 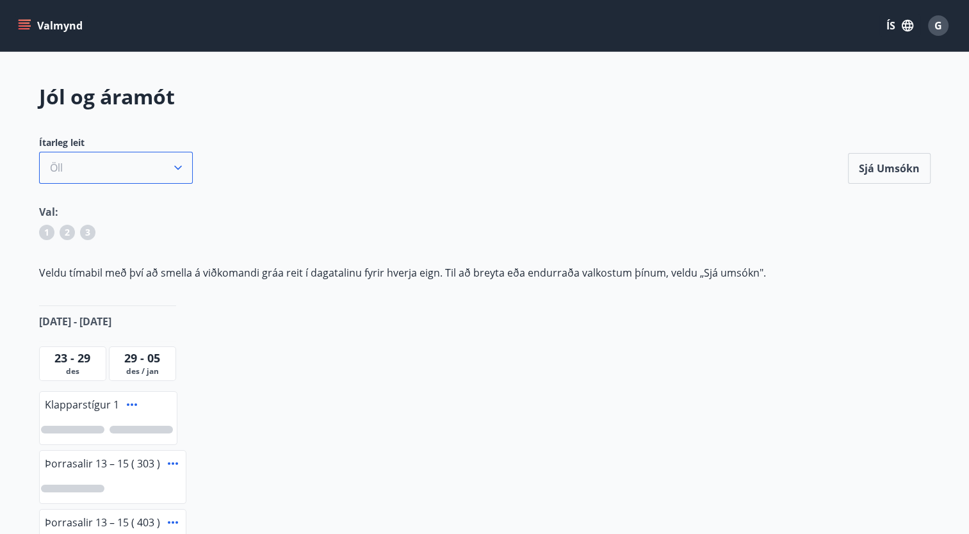 I want to click on span: Þorrasalir 13 – 15 ( 403 ), so click(x=102, y=522).